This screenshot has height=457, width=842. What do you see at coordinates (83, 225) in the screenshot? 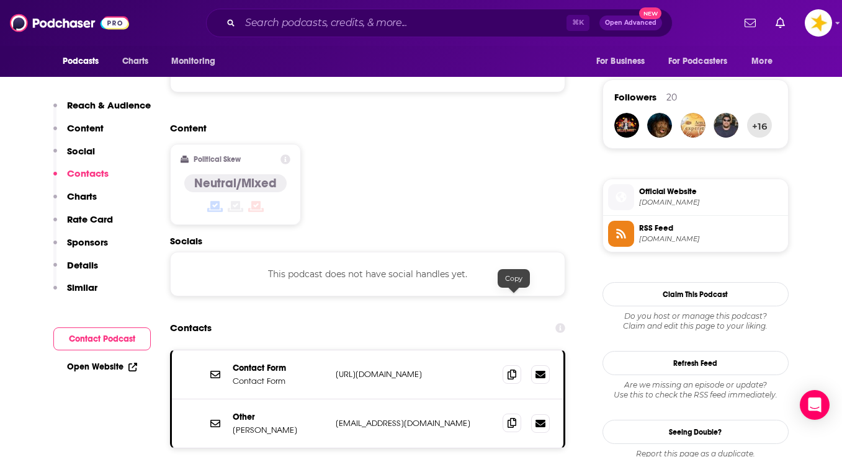
I see `button: Rate Card` at bounding box center [83, 225].